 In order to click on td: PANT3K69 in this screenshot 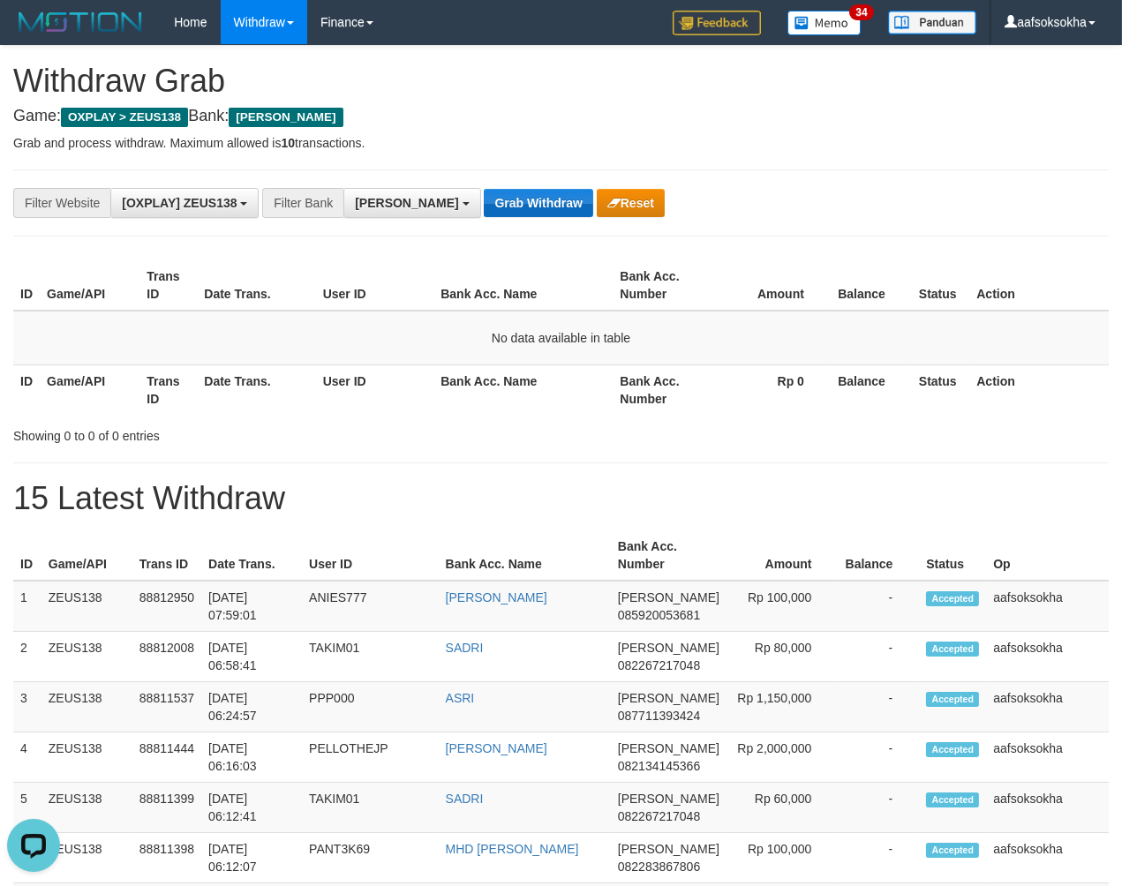, I will do `click(370, 858)`.